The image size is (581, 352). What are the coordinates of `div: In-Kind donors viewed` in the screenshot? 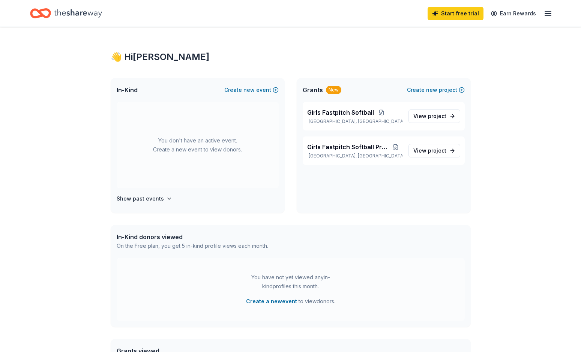 It's located at (192, 237).